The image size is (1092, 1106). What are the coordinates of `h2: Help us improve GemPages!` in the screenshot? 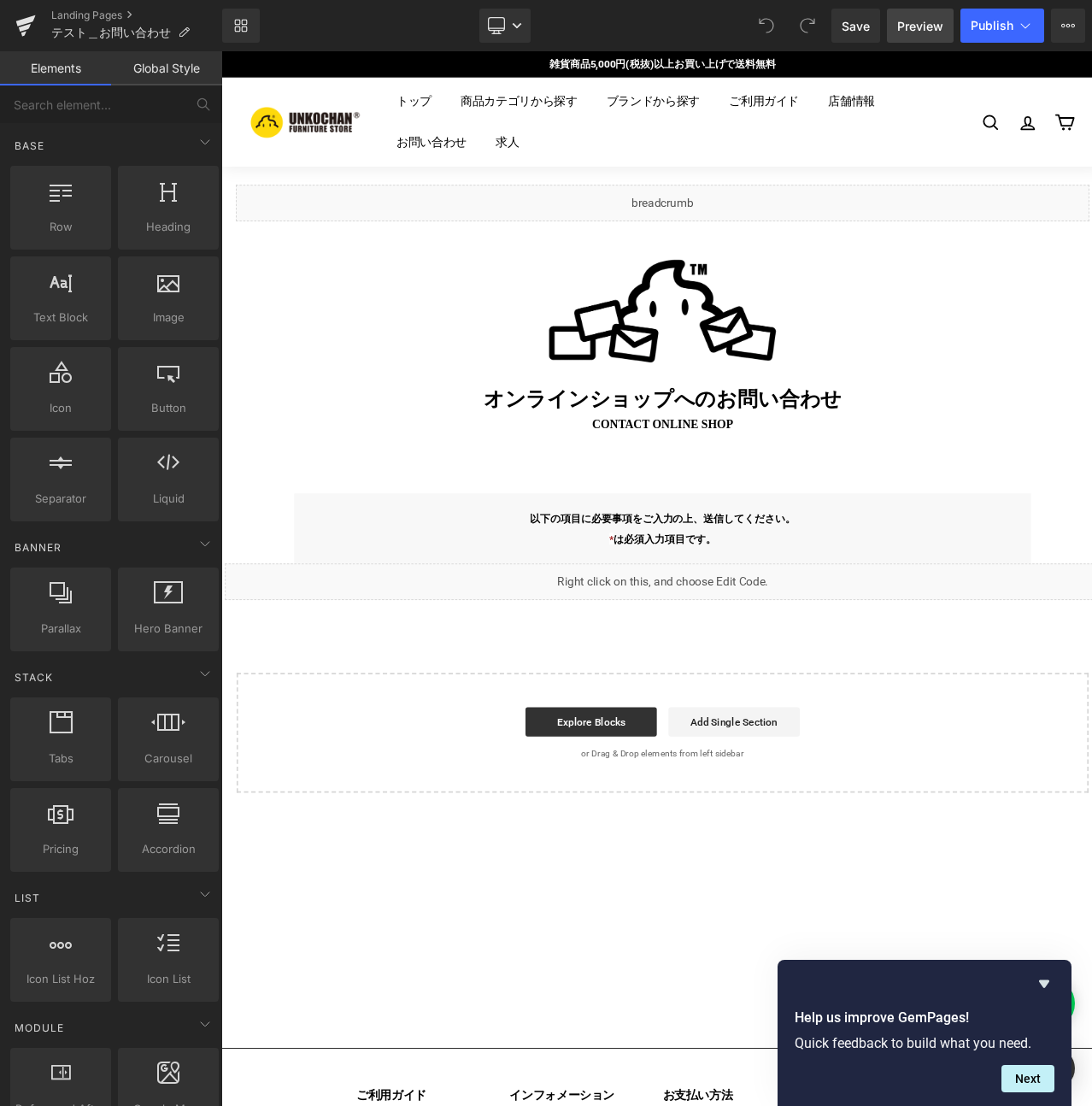 It's located at (925, 1018).